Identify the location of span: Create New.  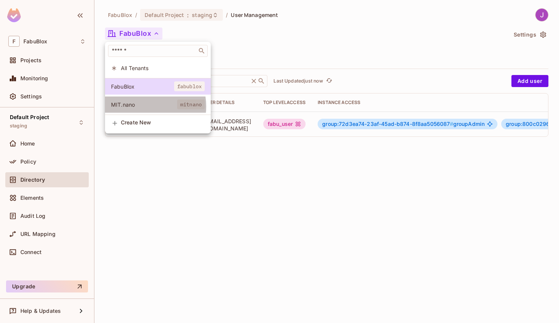
(163, 123).